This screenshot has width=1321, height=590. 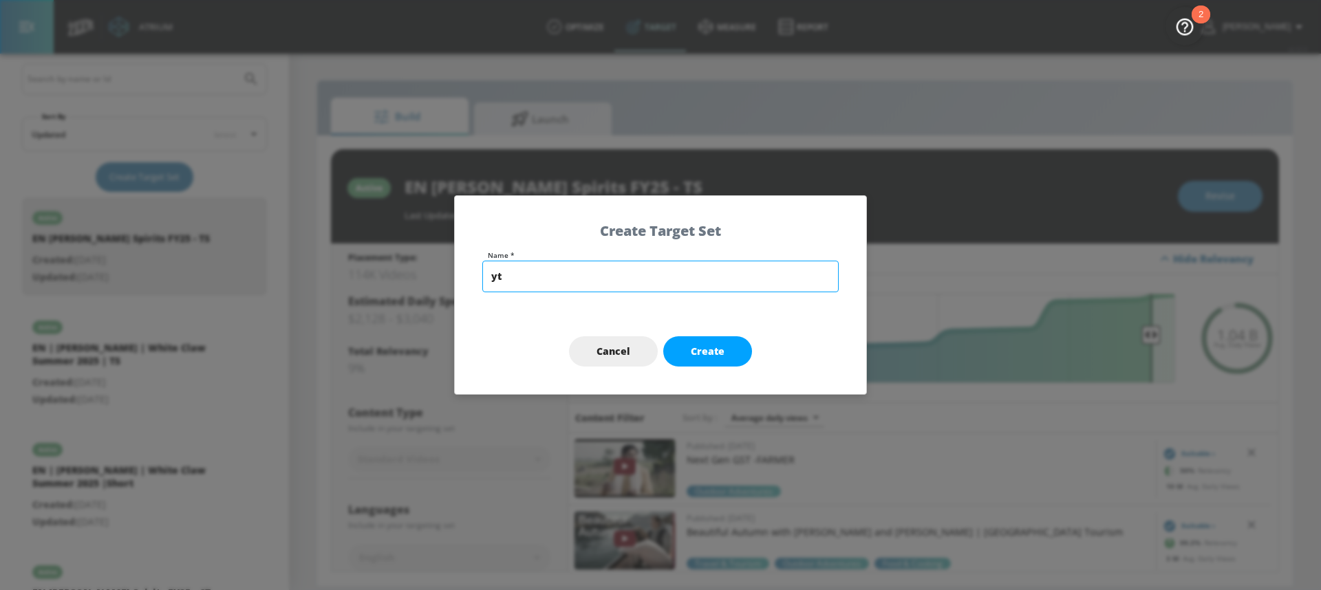 I want to click on label: Name *, so click(x=663, y=255).